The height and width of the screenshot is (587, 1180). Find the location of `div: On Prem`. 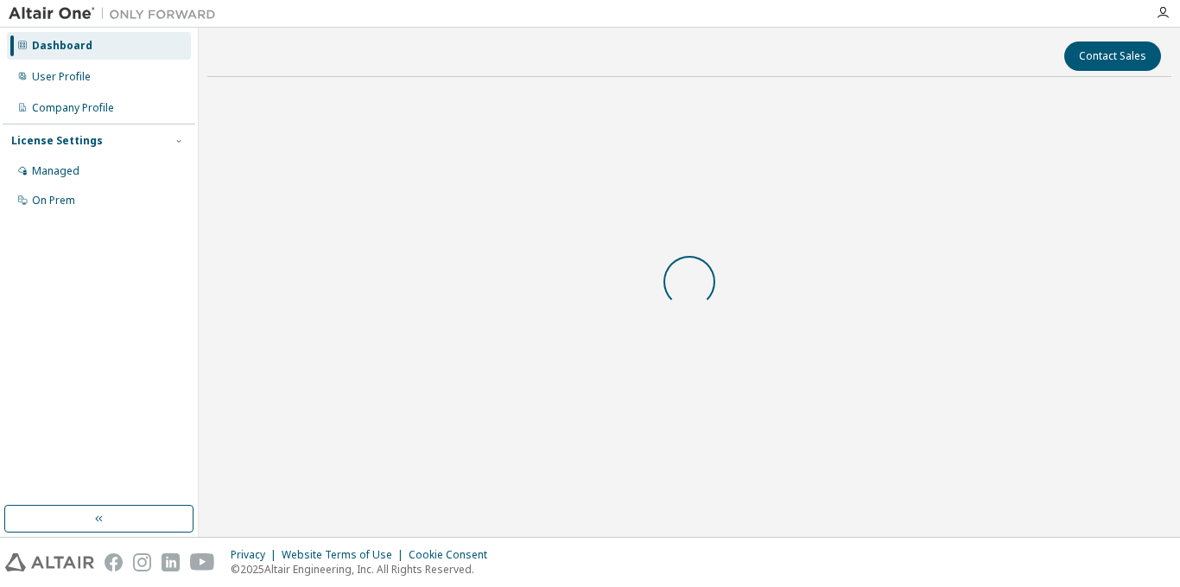

div: On Prem is located at coordinates (54, 200).